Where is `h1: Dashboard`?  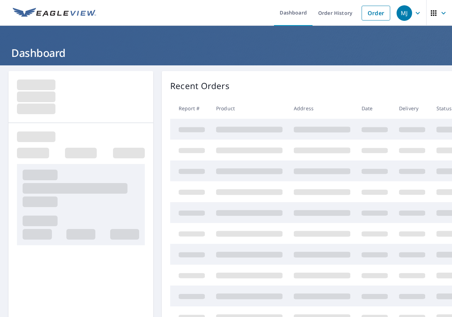 h1: Dashboard is located at coordinates (226, 53).